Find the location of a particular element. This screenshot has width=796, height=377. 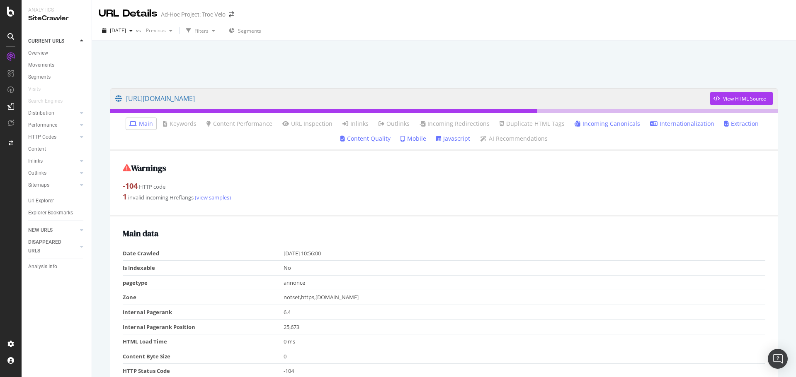

span: vs is located at coordinates (139, 30).